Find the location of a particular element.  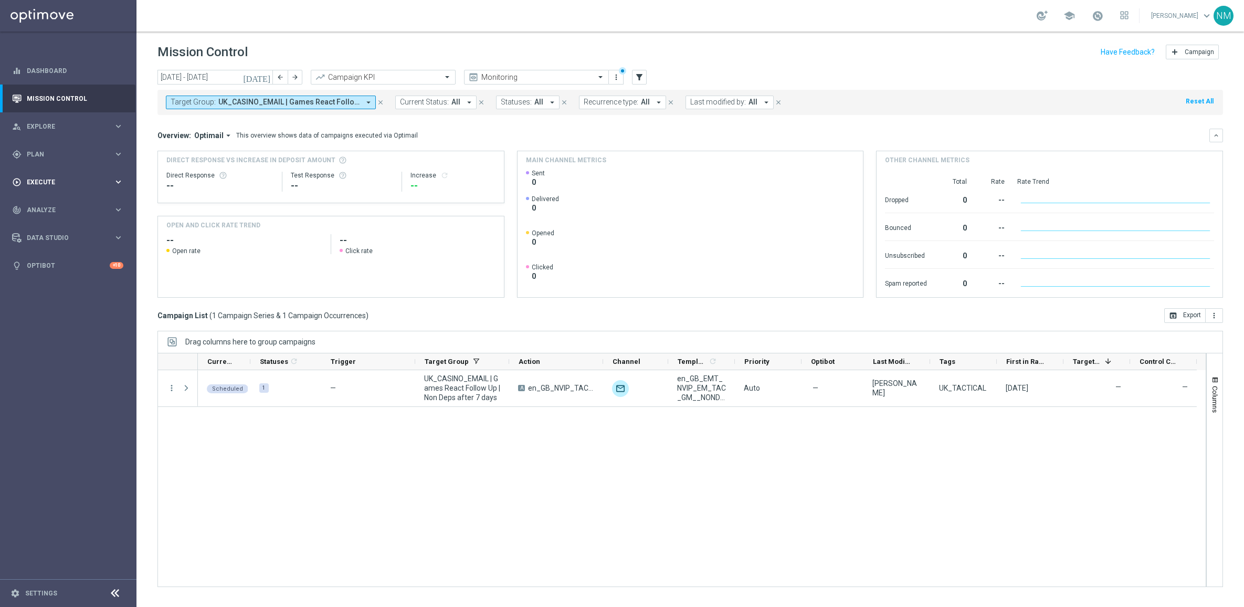

button: gps_fixed Plan keyboard_arrow_right is located at coordinates (68, 154).